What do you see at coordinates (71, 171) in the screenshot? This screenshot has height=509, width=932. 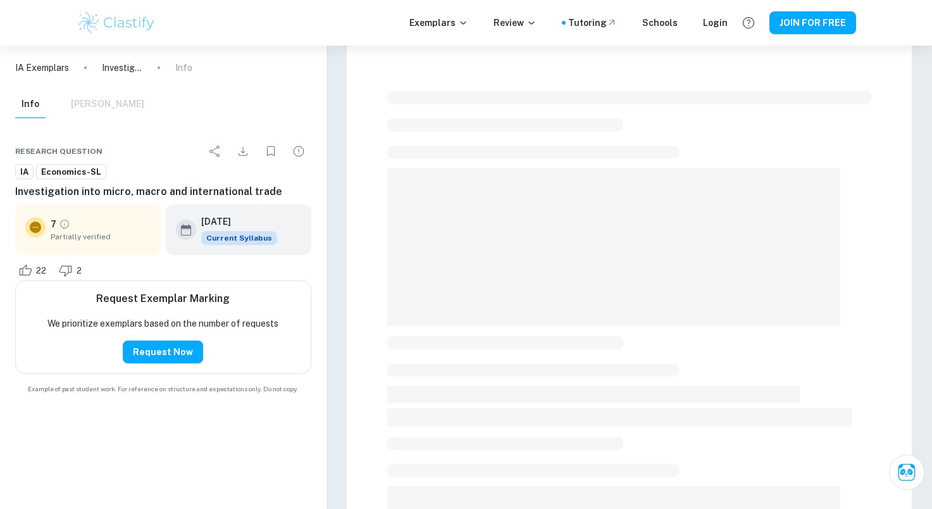 I see `a: Economics-SL` at bounding box center [71, 171].